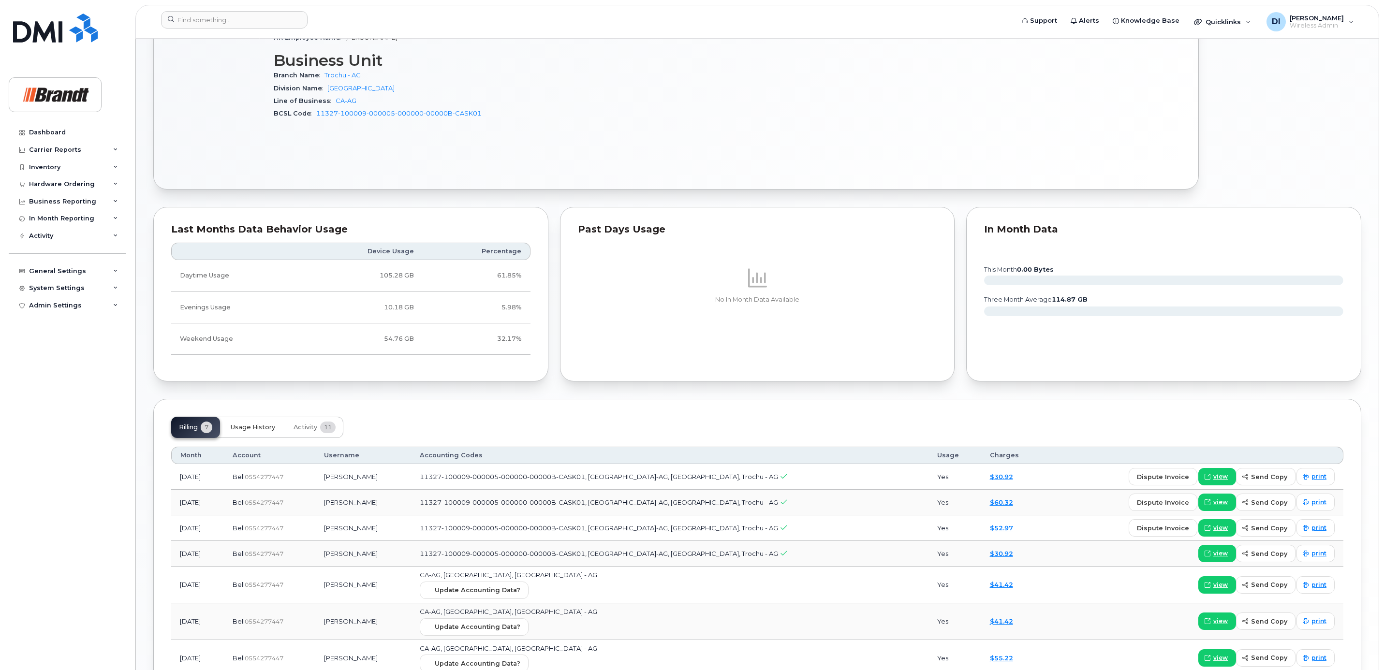 The width and height of the screenshot is (1384, 670). I want to click on span: Knowledge Base, so click(1150, 21).